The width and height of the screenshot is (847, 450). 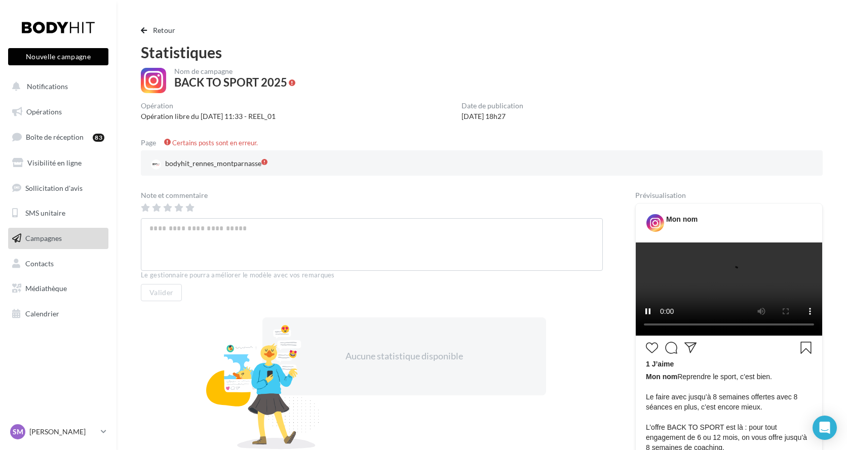 I want to click on span: SMS unitaire, so click(x=45, y=213).